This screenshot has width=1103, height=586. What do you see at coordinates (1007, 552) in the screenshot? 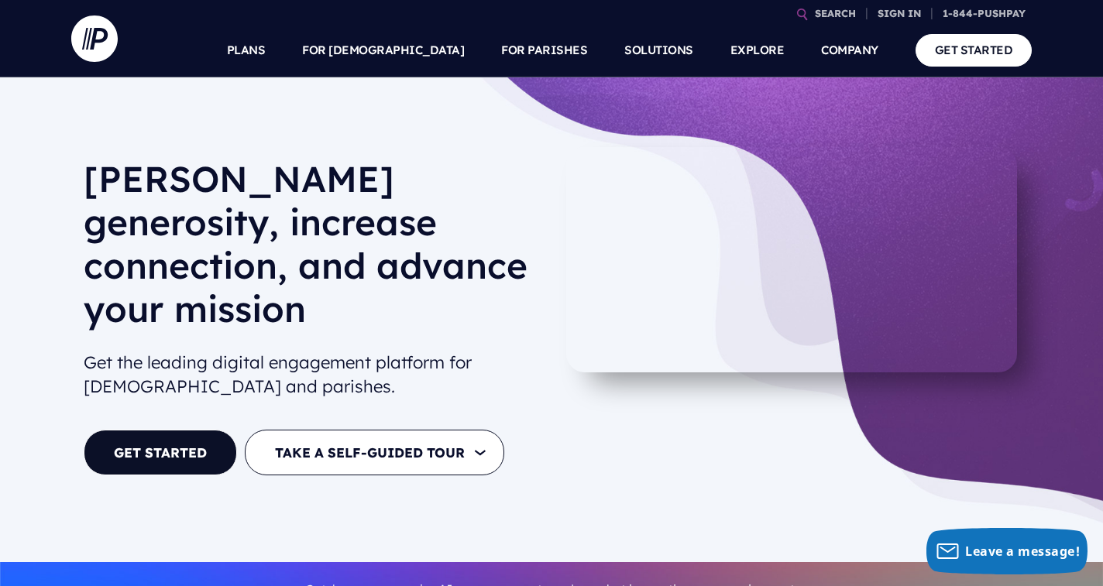
I see `button: Leave a message!` at bounding box center [1007, 552].